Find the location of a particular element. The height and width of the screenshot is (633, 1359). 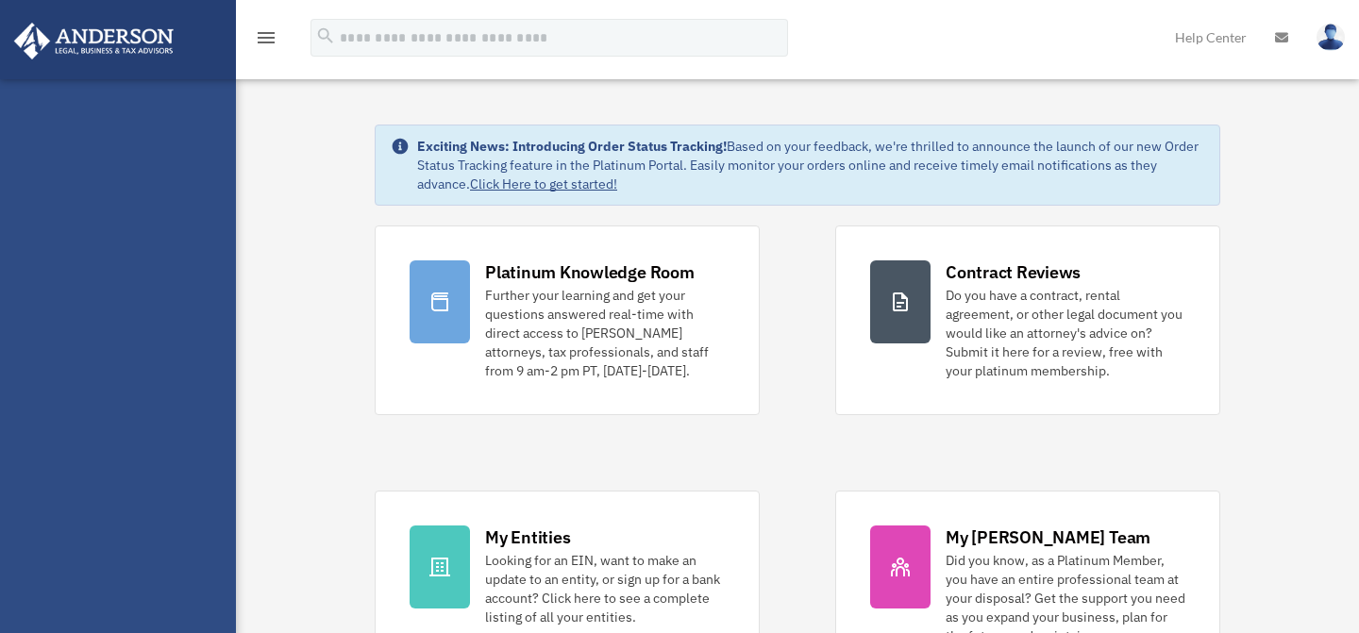

div: Further your learning and get your questions answered real-time with direct access to [PERSON_NAM... is located at coordinates (605, 333).